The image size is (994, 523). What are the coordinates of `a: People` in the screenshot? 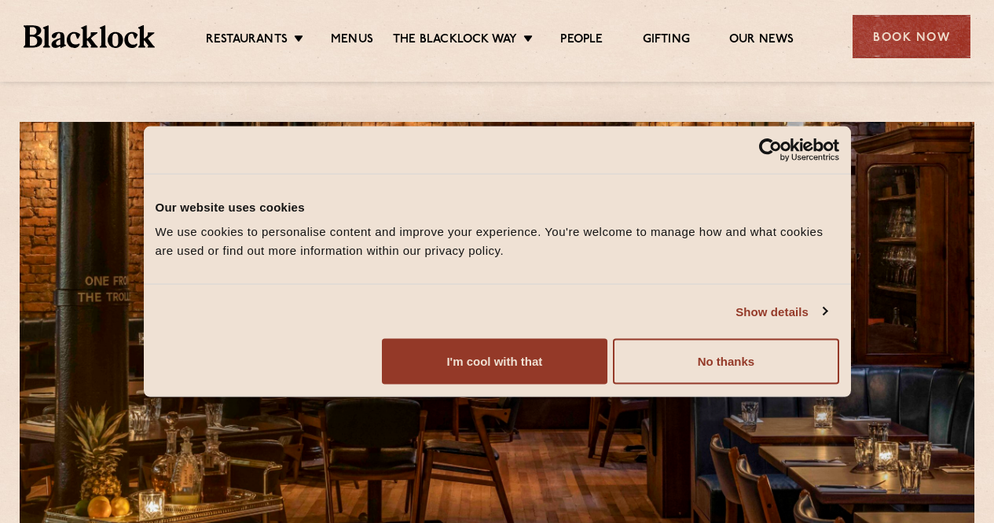 It's located at (582, 41).